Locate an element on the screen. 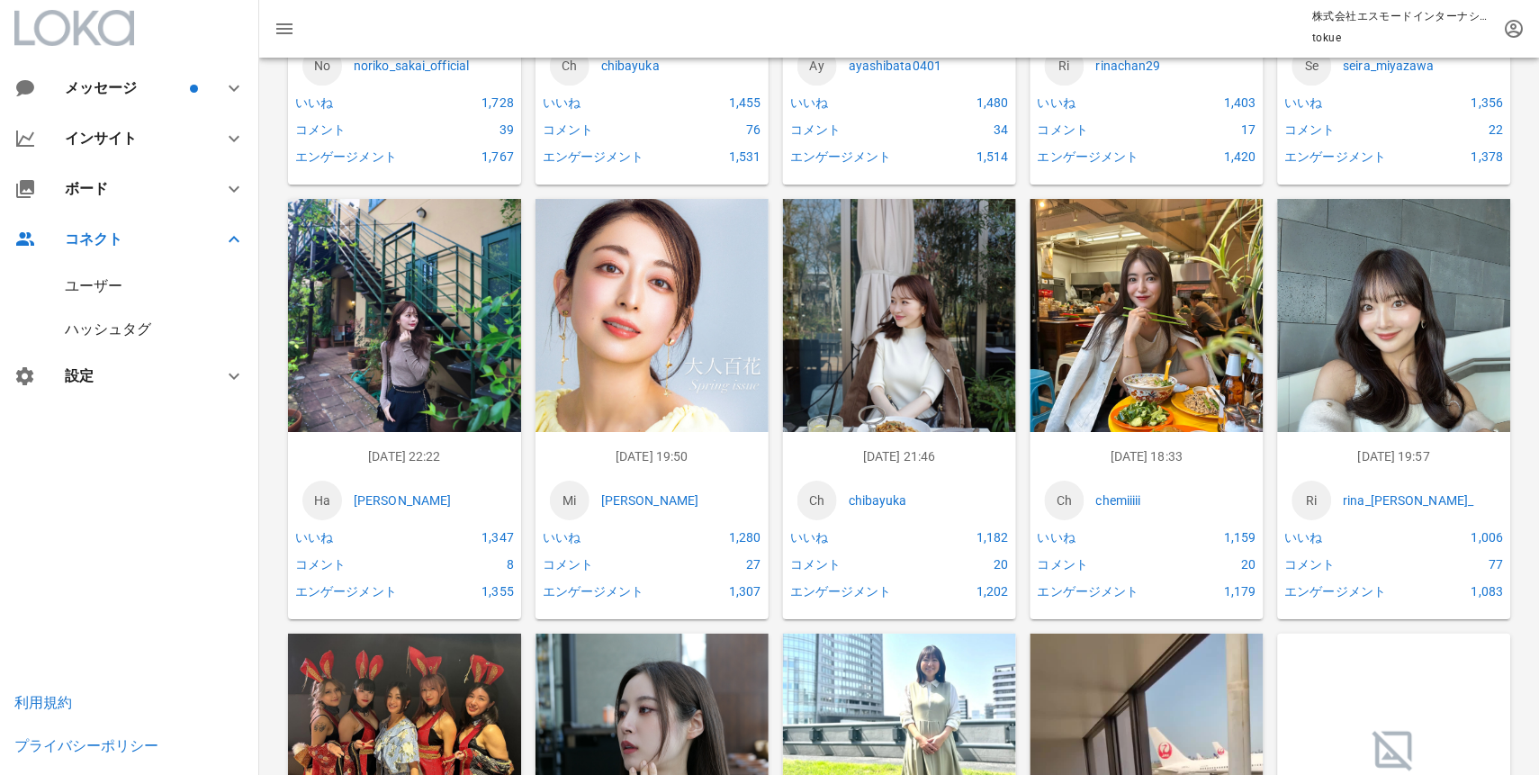  span: Ha is located at coordinates (322, 501).